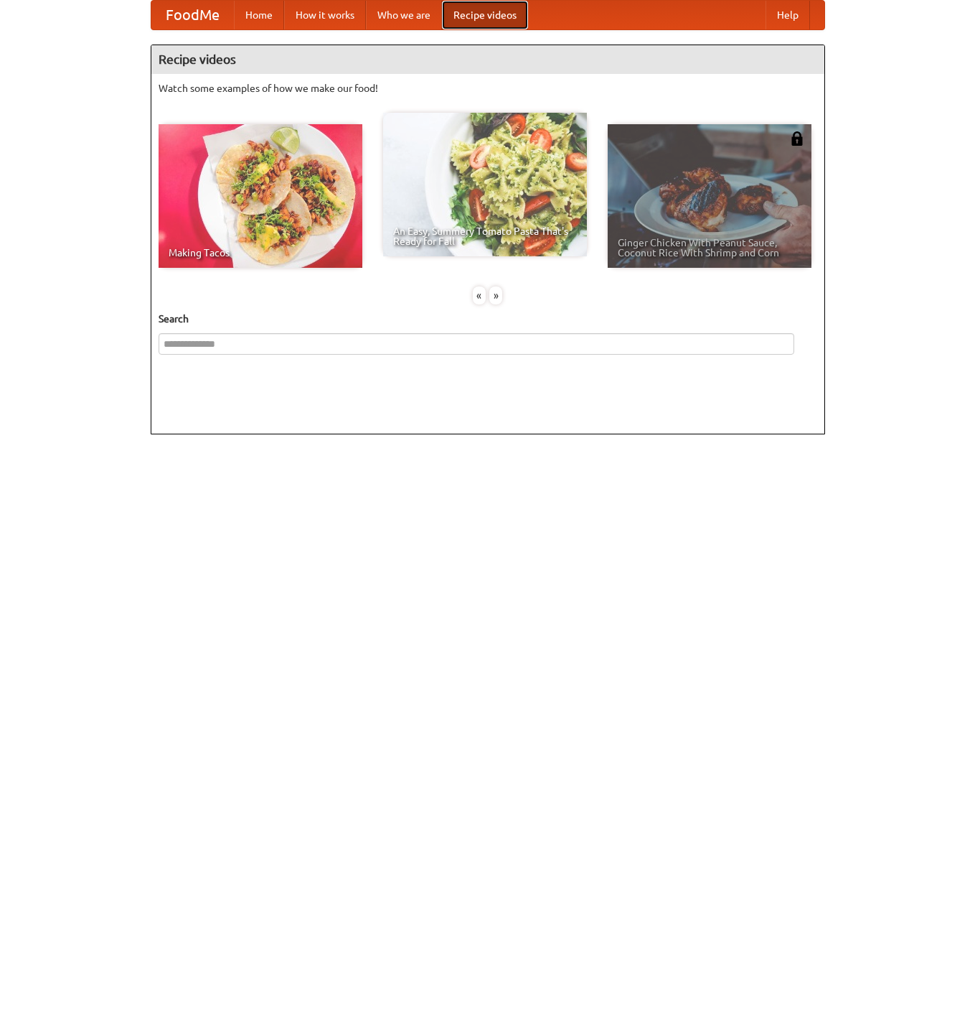  Describe the element at coordinates (261, 253) in the screenshot. I see `span: Making Tacos` at that location.